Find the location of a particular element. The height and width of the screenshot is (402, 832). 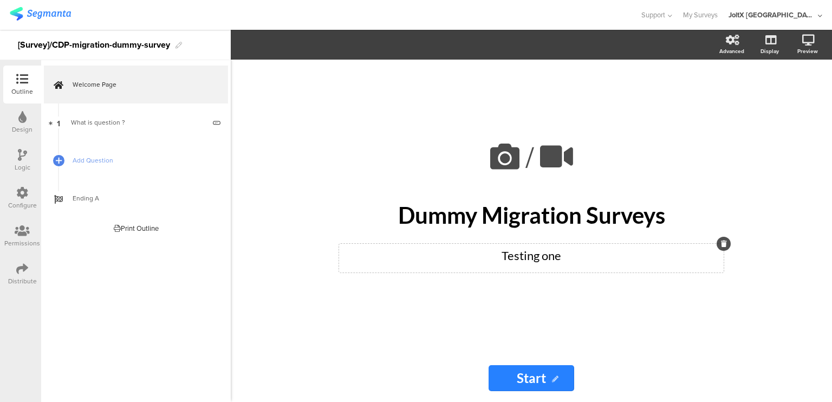

div: Configure is located at coordinates (22, 205).